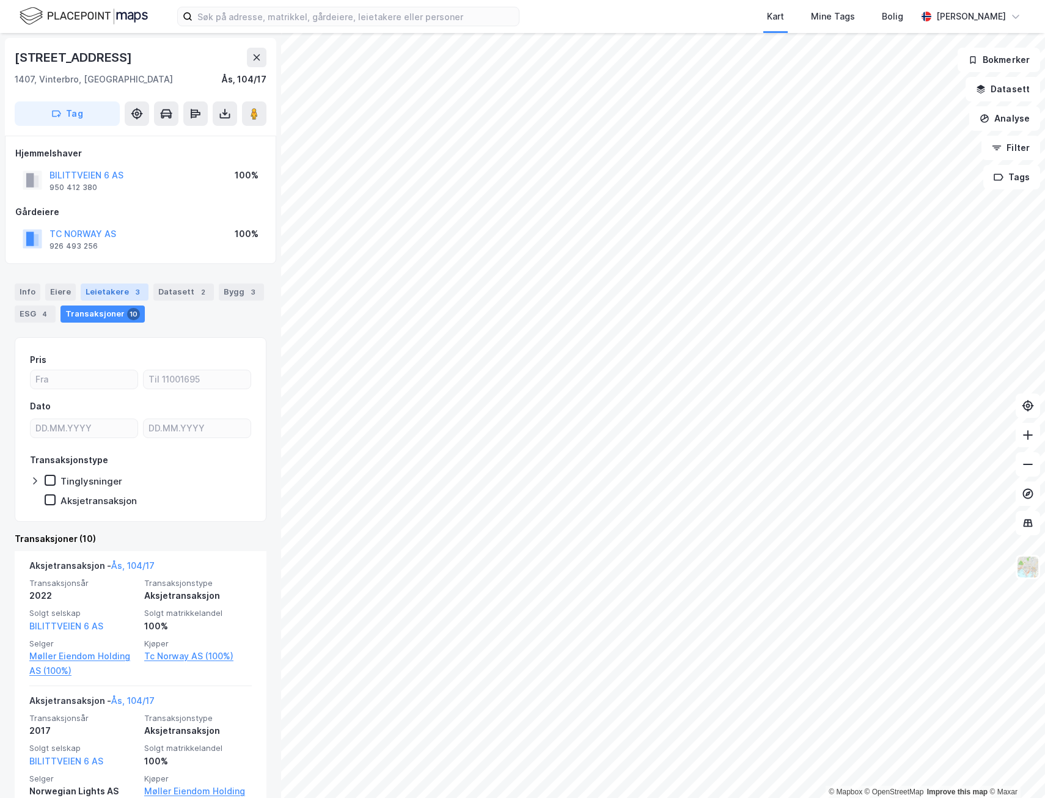  Describe the element at coordinates (141, 153) in the screenshot. I see `div: Hjemmelshaver` at that location.